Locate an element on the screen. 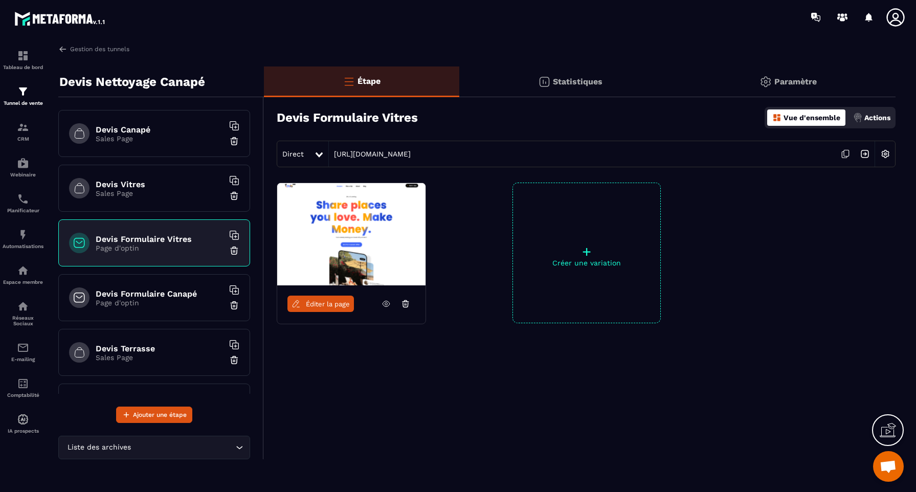 The height and width of the screenshot is (492, 916). p: Vue d'ensemble is located at coordinates (812, 118).